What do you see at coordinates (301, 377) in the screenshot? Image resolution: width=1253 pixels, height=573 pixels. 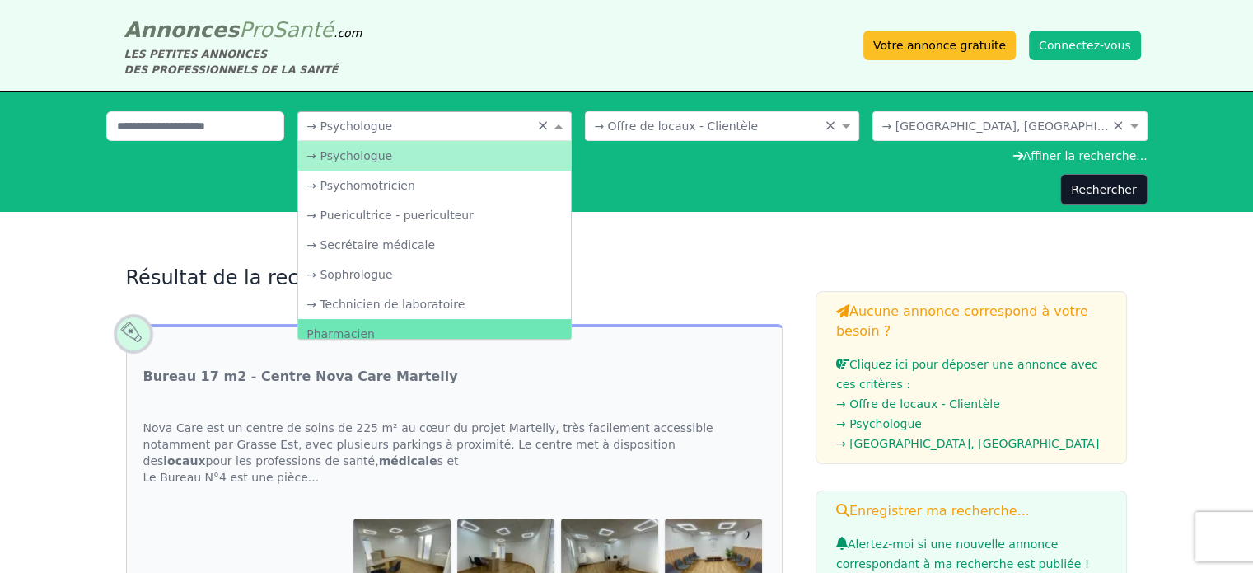 I see `a: Bureau 17 m2 - Centre Nova Care Martelly` at bounding box center [301, 377].